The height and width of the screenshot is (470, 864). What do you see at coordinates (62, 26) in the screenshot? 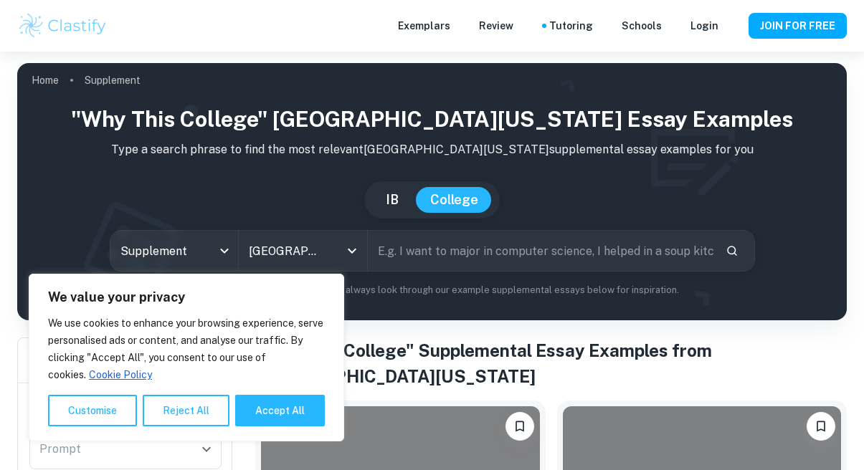
I see `img: Clastify logo` at bounding box center [62, 26].